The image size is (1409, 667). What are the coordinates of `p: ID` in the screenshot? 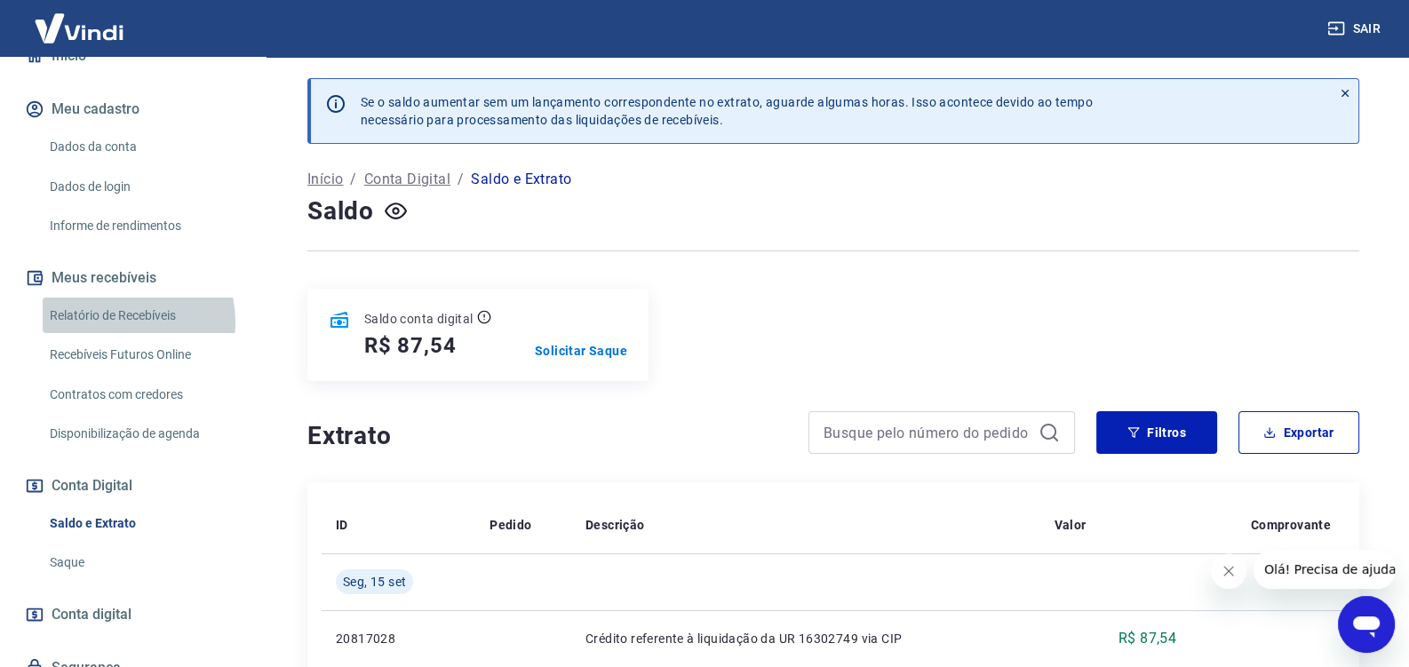 It's located at (342, 525).